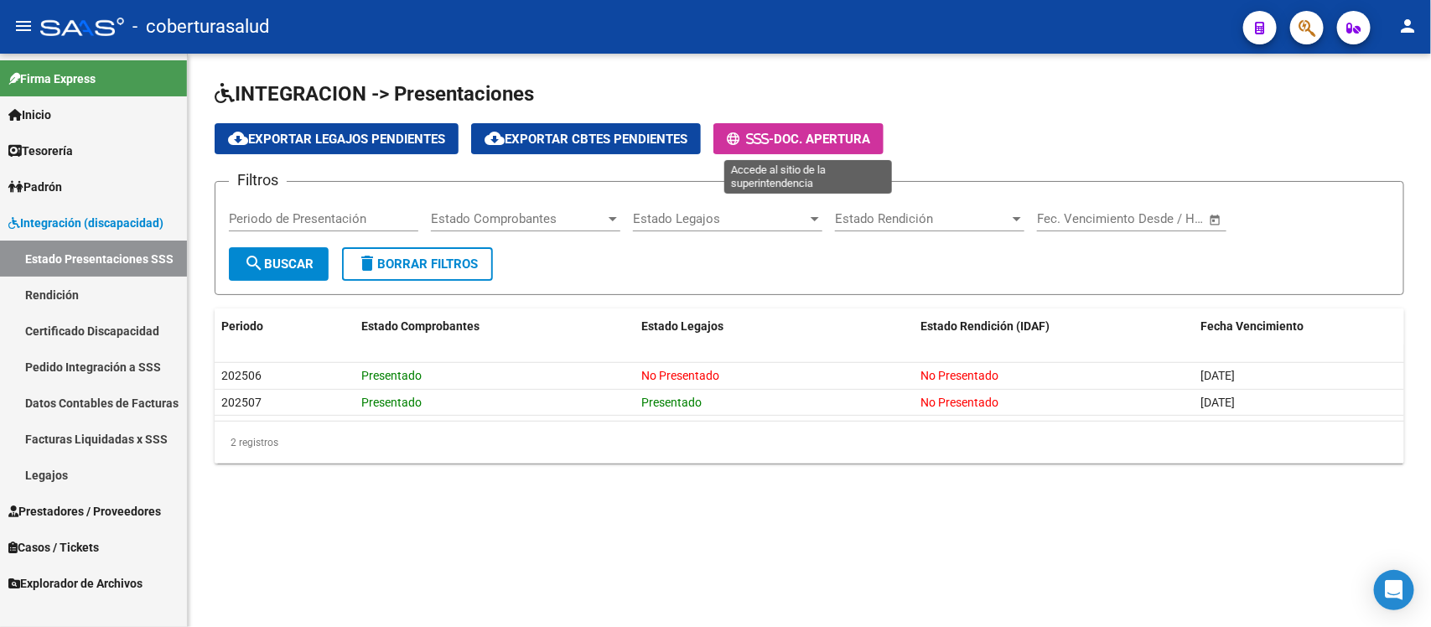 The width and height of the screenshot is (1431, 627). I want to click on span: INTEGRACION -> Presentaciones, so click(374, 94).